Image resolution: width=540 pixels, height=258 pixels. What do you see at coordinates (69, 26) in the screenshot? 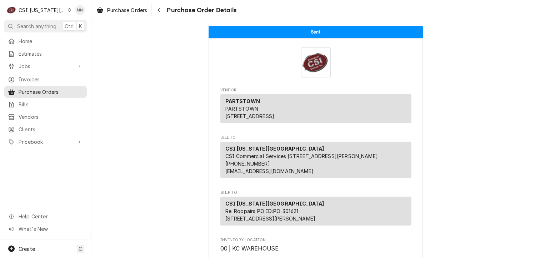
I see `span: Ctrl` at bounding box center [69, 26].